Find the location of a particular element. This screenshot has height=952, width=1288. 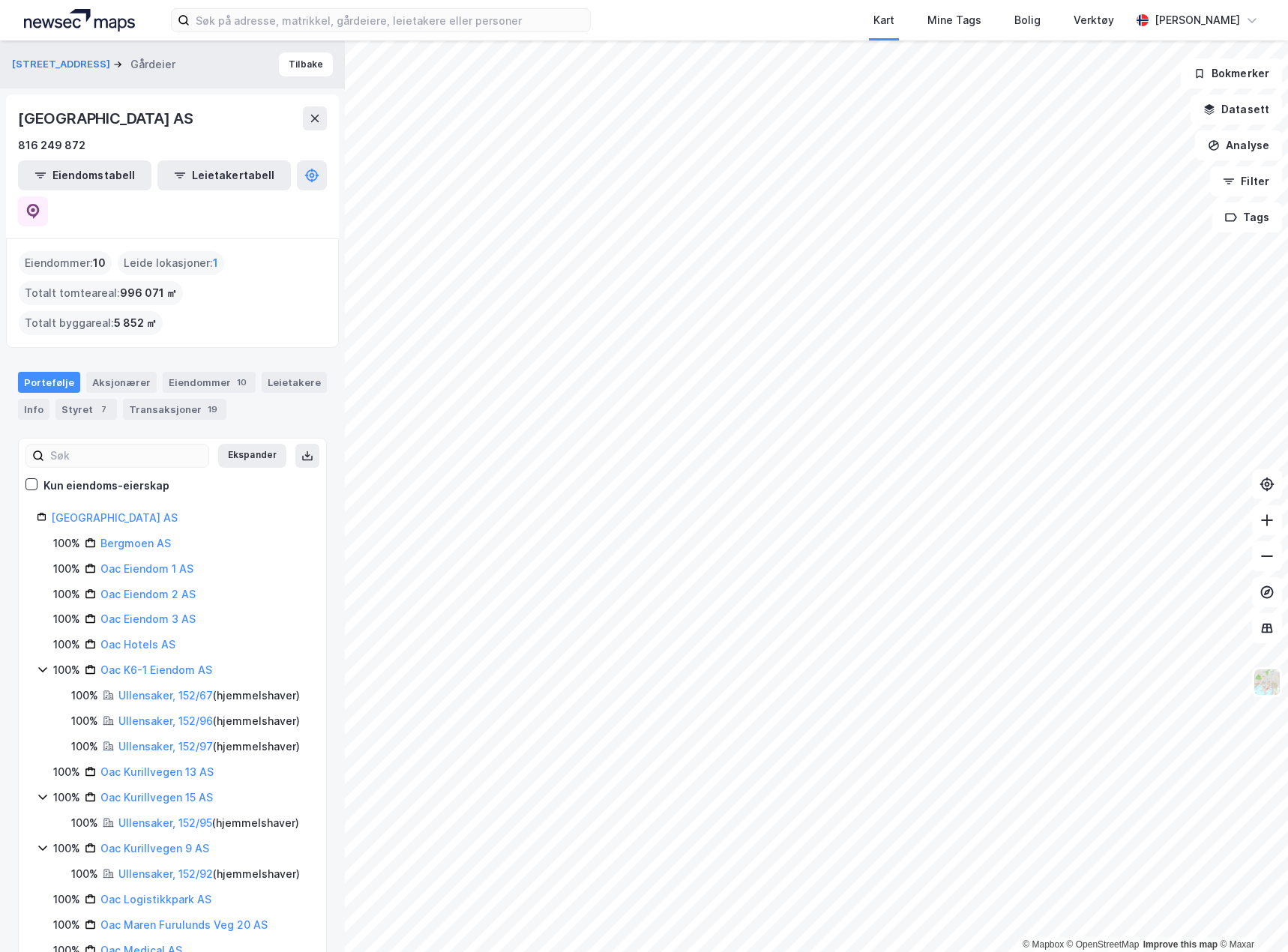

div: Verktøy is located at coordinates (1094, 20).